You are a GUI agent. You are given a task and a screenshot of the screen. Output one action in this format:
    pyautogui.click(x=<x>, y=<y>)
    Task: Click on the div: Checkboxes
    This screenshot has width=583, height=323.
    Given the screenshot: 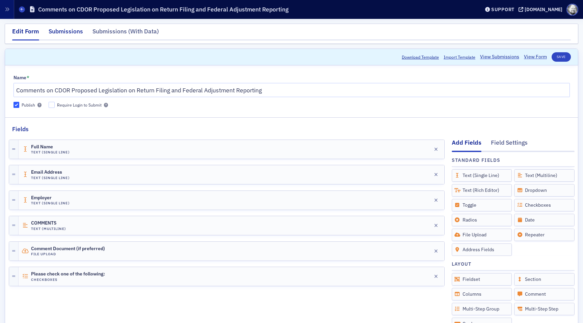 What is the action you would take?
    pyautogui.click(x=544, y=205)
    